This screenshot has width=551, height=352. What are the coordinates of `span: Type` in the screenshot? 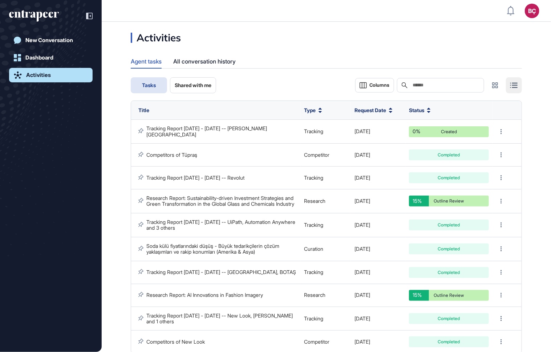 It's located at (310, 110).